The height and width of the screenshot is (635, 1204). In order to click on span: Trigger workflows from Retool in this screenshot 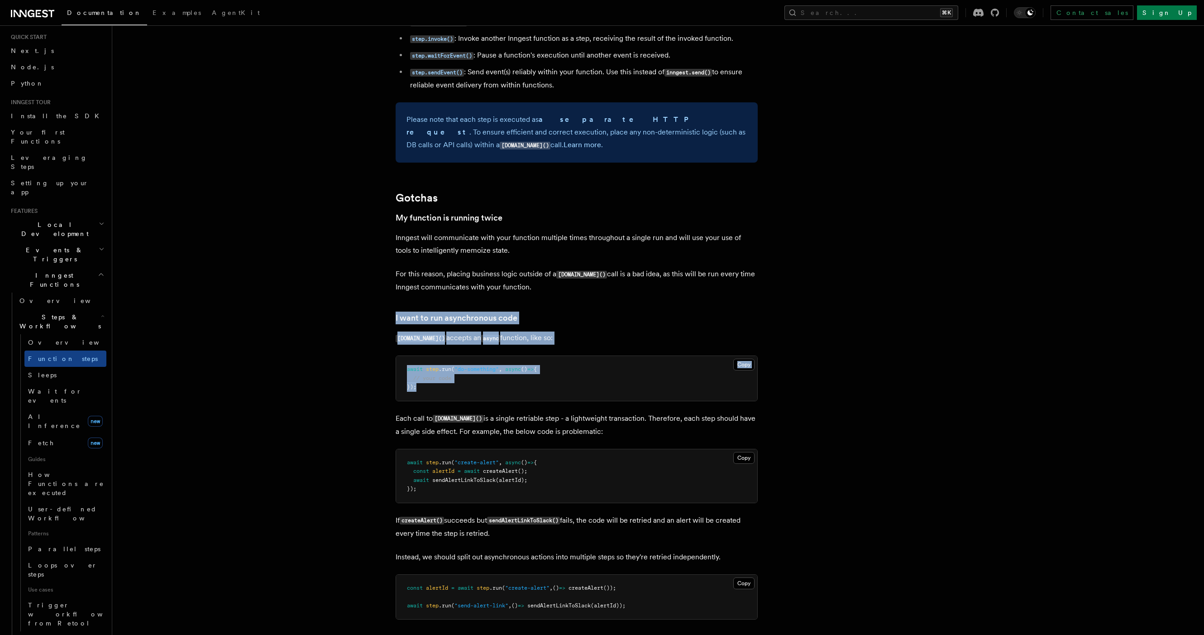, I will do `click(78, 614)`.